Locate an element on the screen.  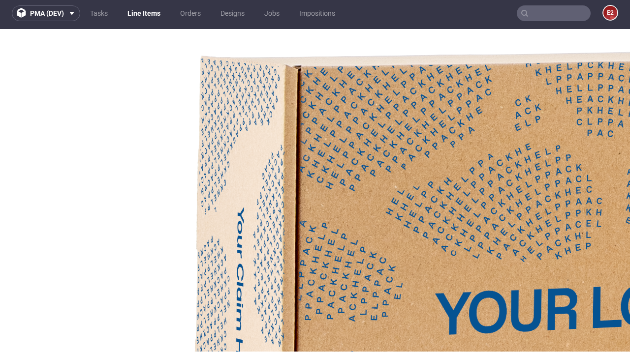
figcaption: e2 is located at coordinates (610, 13).